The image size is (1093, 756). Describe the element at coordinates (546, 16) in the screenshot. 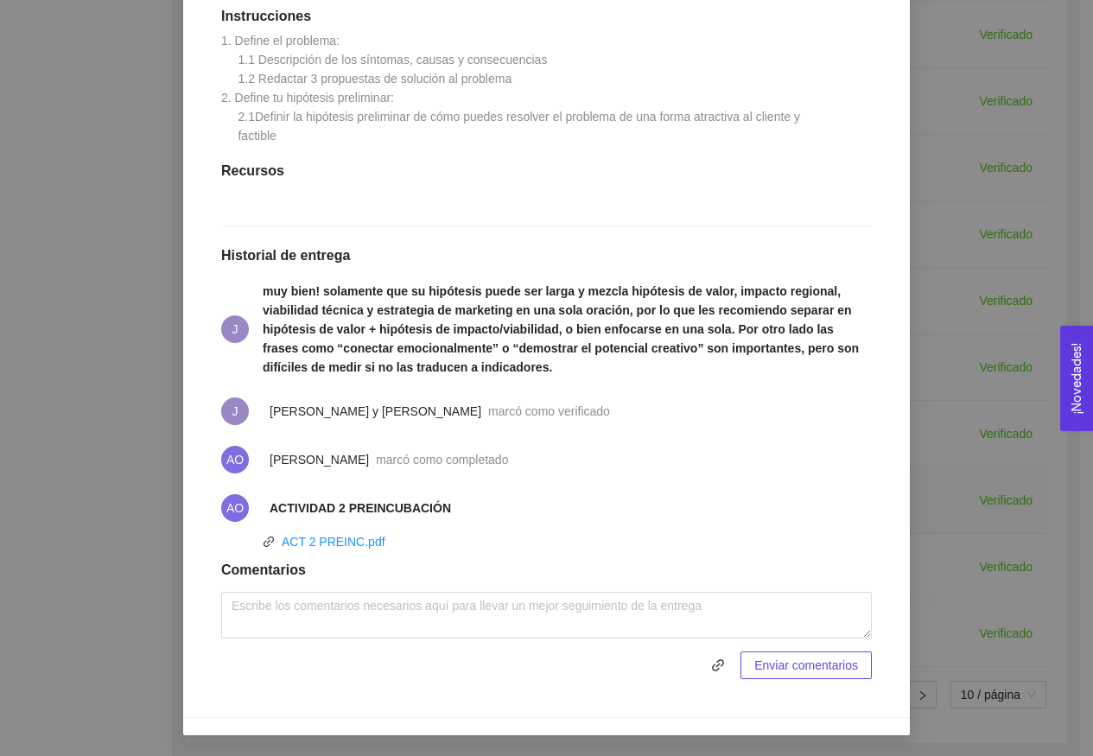

I see `h1: Instrucciones` at that location.